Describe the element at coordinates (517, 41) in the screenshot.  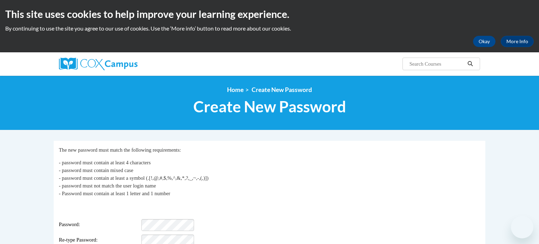
I see `a: More Info` at that location.